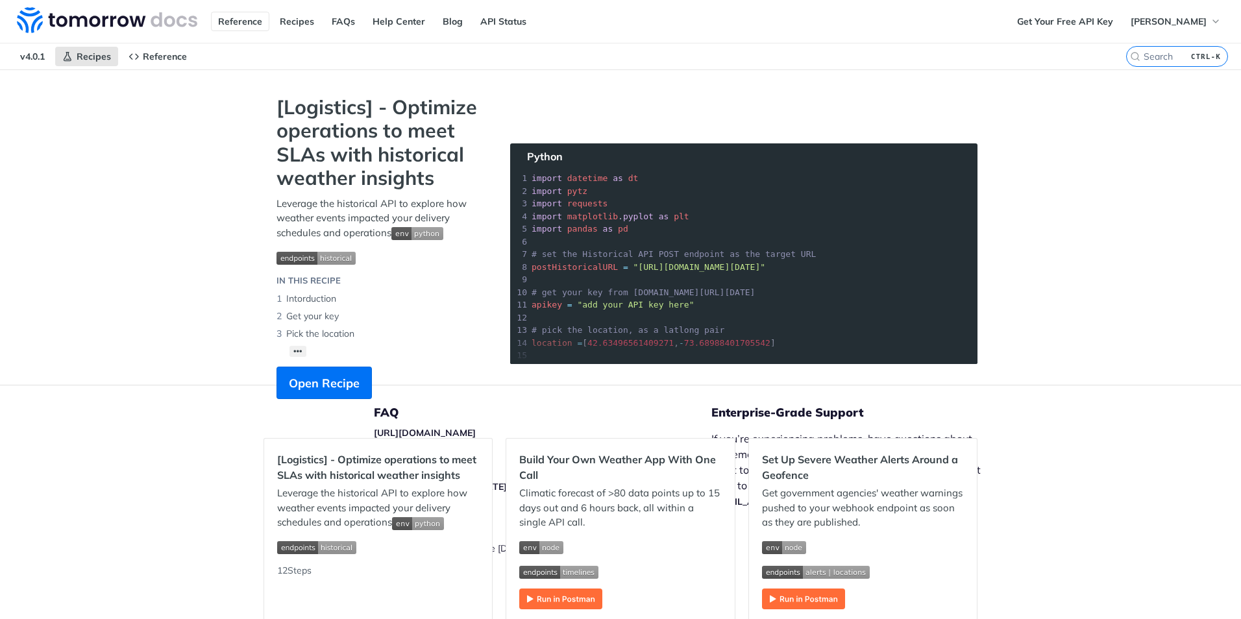 This screenshot has width=1241, height=619. What do you see at coordinates (93, 56) in the screenshot?
I see `span: Recipes` at bounding box center [93, 56].